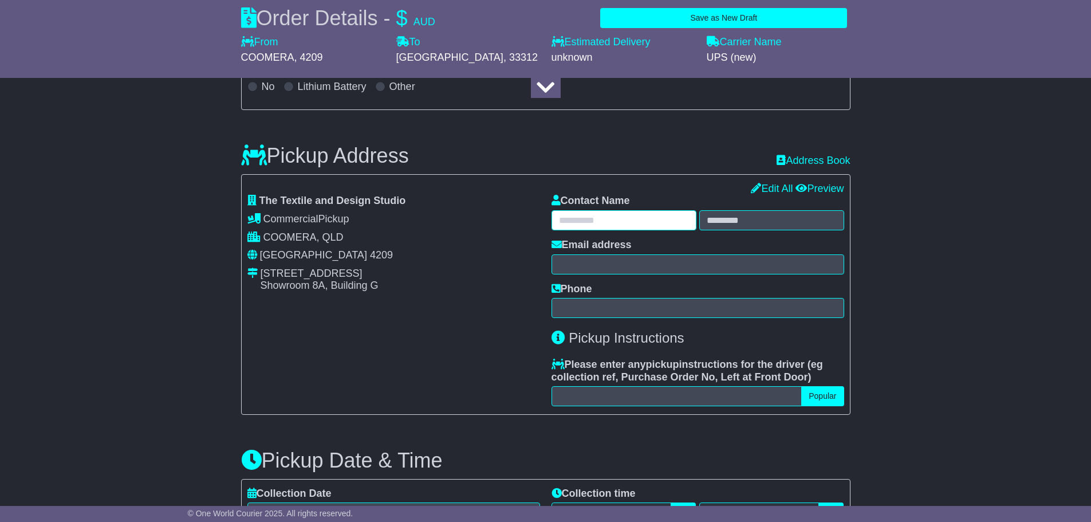 The height and width of the screenshot is (522, 1091). I want to click on span: pickup, so click(663, 364).